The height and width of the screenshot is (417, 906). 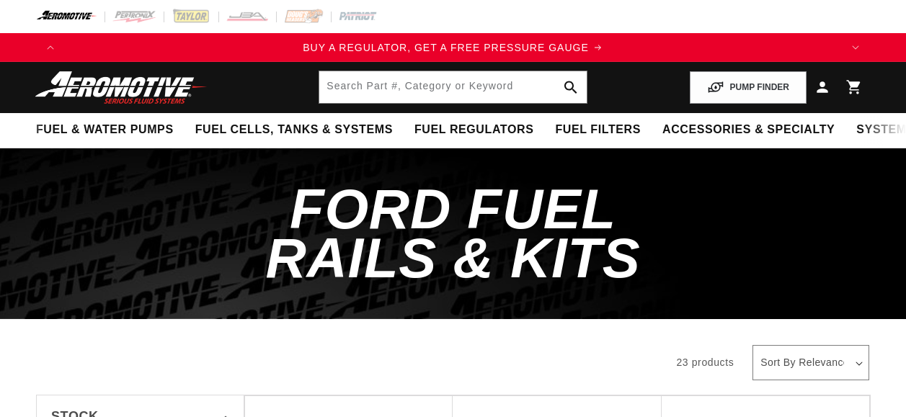 What do you see at coordinates (446, 48) in the screenshot?
I see `span: BUY A REGULATOR, GET A FREE PRESSURE GAUGE` at bounding box center [446, 48].